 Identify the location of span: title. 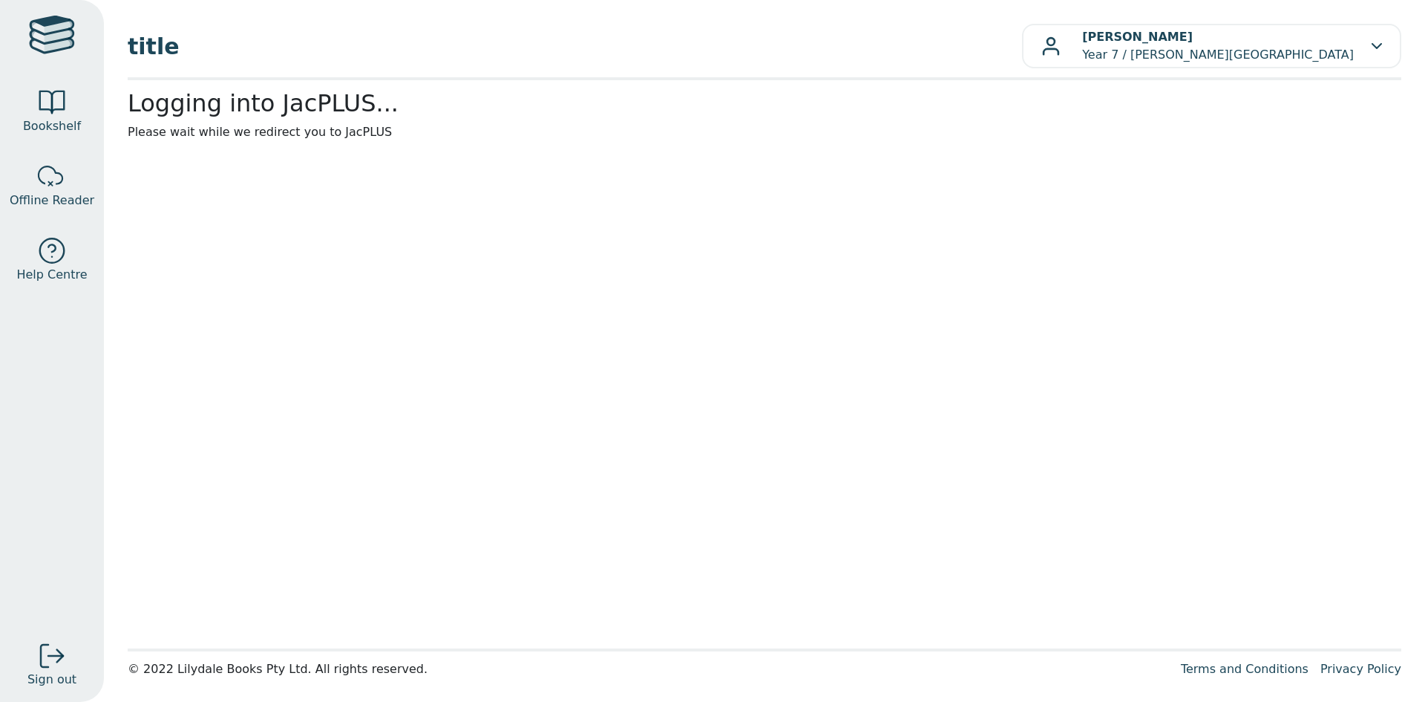
(575, 46).